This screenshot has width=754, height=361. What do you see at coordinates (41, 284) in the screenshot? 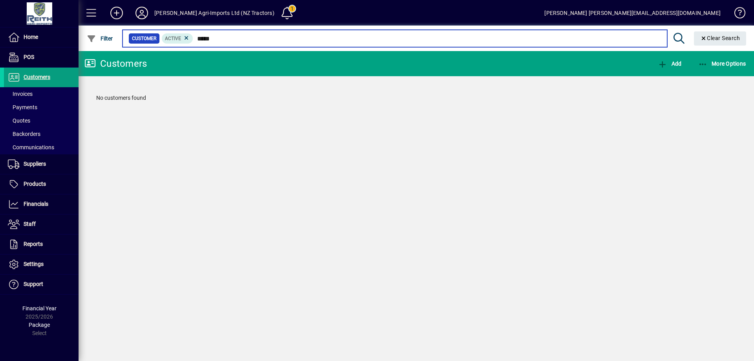
I see `a: Support` at bounding box center [41, 284].